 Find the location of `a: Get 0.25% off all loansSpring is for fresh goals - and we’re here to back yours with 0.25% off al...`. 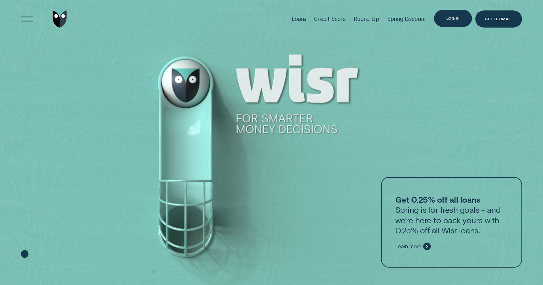

a: Get 0.25% off all loansSpring is for fresh goals - and we’re here to back yours with 0.25% off al... is located at coordinates (451, 223).